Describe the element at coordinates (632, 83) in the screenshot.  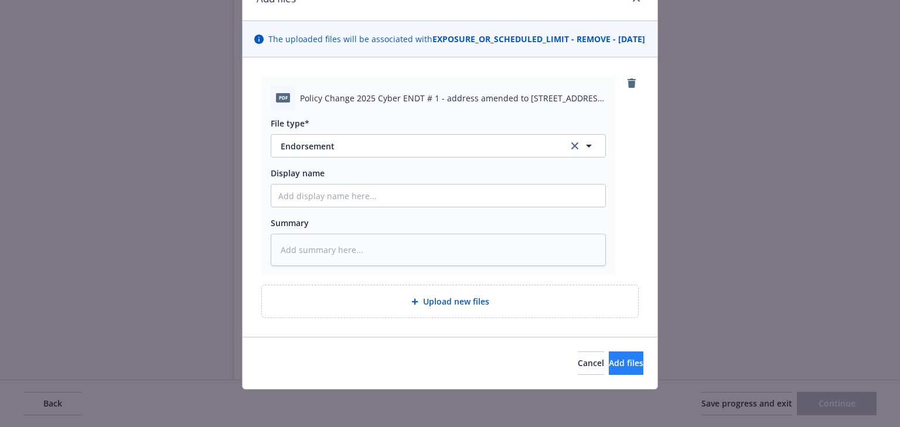
I see `a: remove` at that location.